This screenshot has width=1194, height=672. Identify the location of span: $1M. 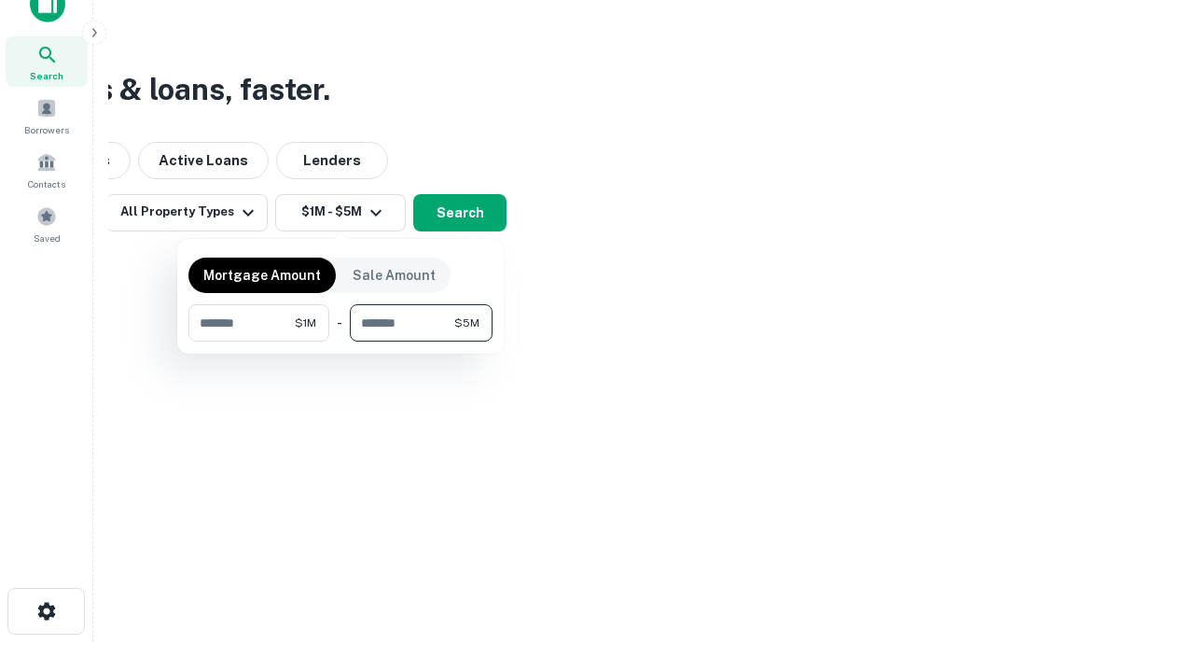
(305, 323).